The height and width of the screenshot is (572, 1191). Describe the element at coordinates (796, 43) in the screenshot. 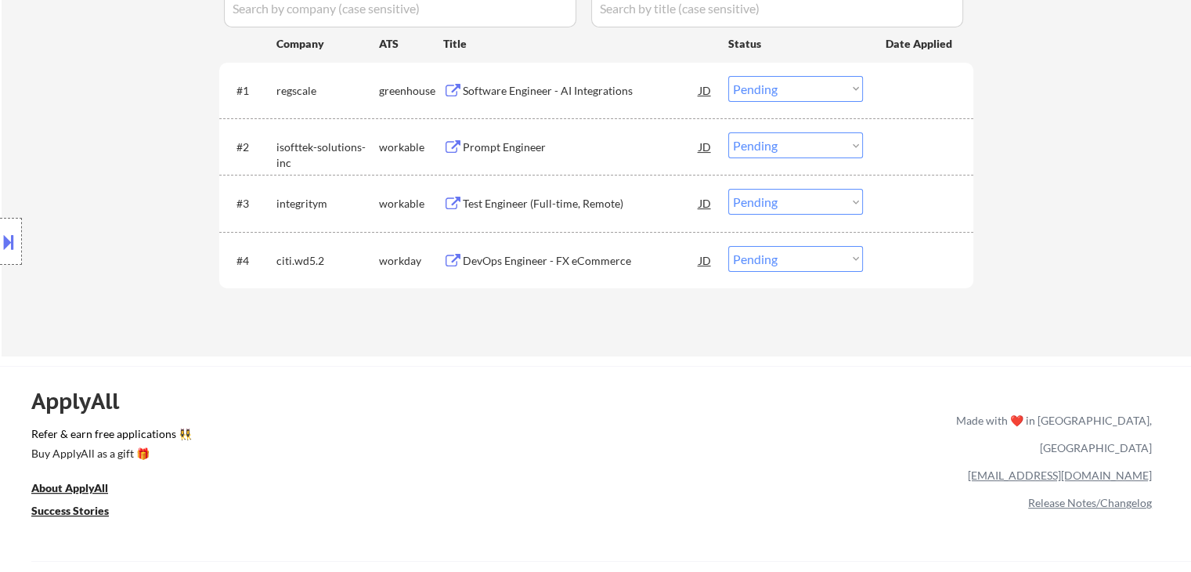

I see `div: Status` at that location.